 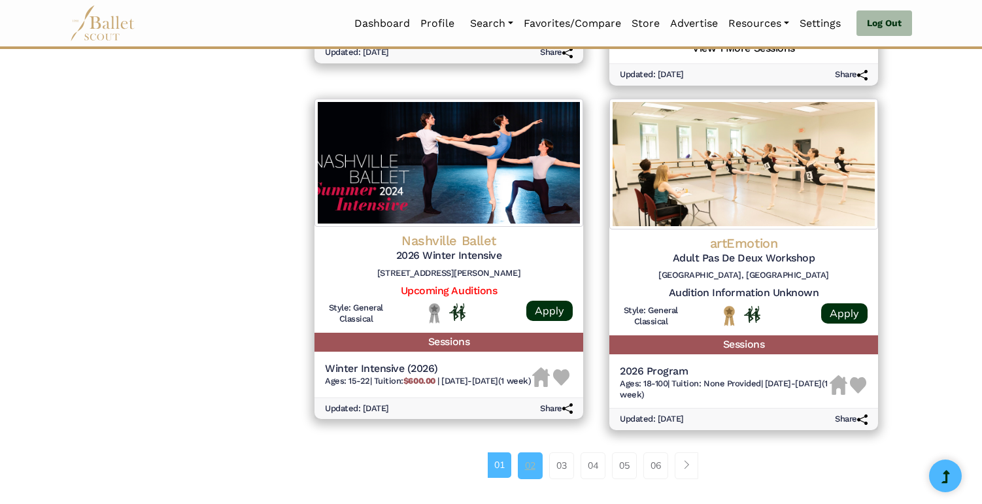 What do you see at coordinates (449, 290) in the screenshot?
I see `a: Upcoming Auditions` at bounding box center [449, 290].